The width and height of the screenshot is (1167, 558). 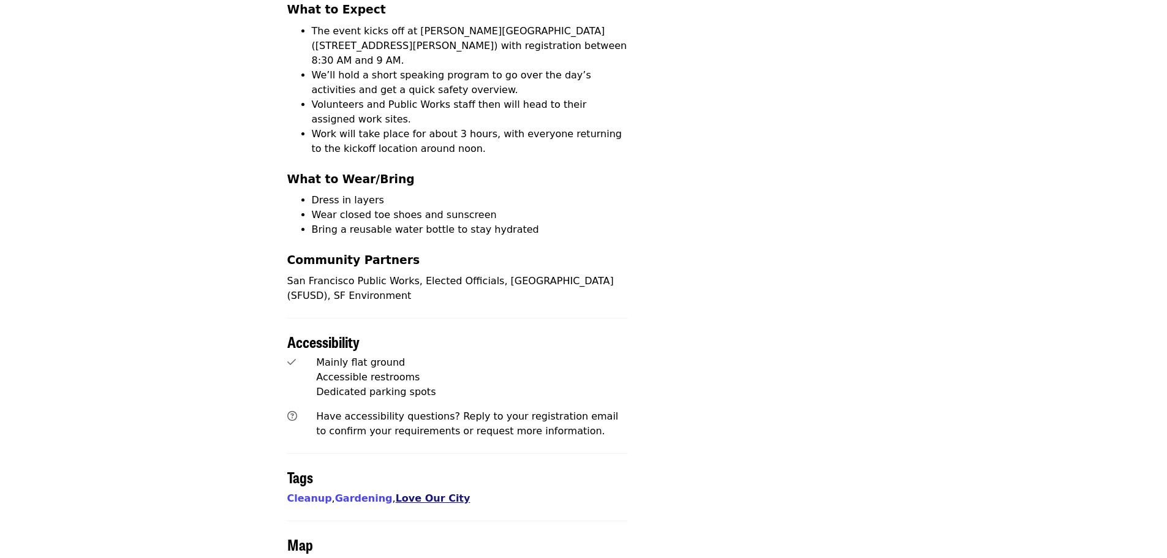 What do you see at coordinates (472, 363) in the screenshot?
I see `div: Mainly flat ground` at bounding box center [472, 363].